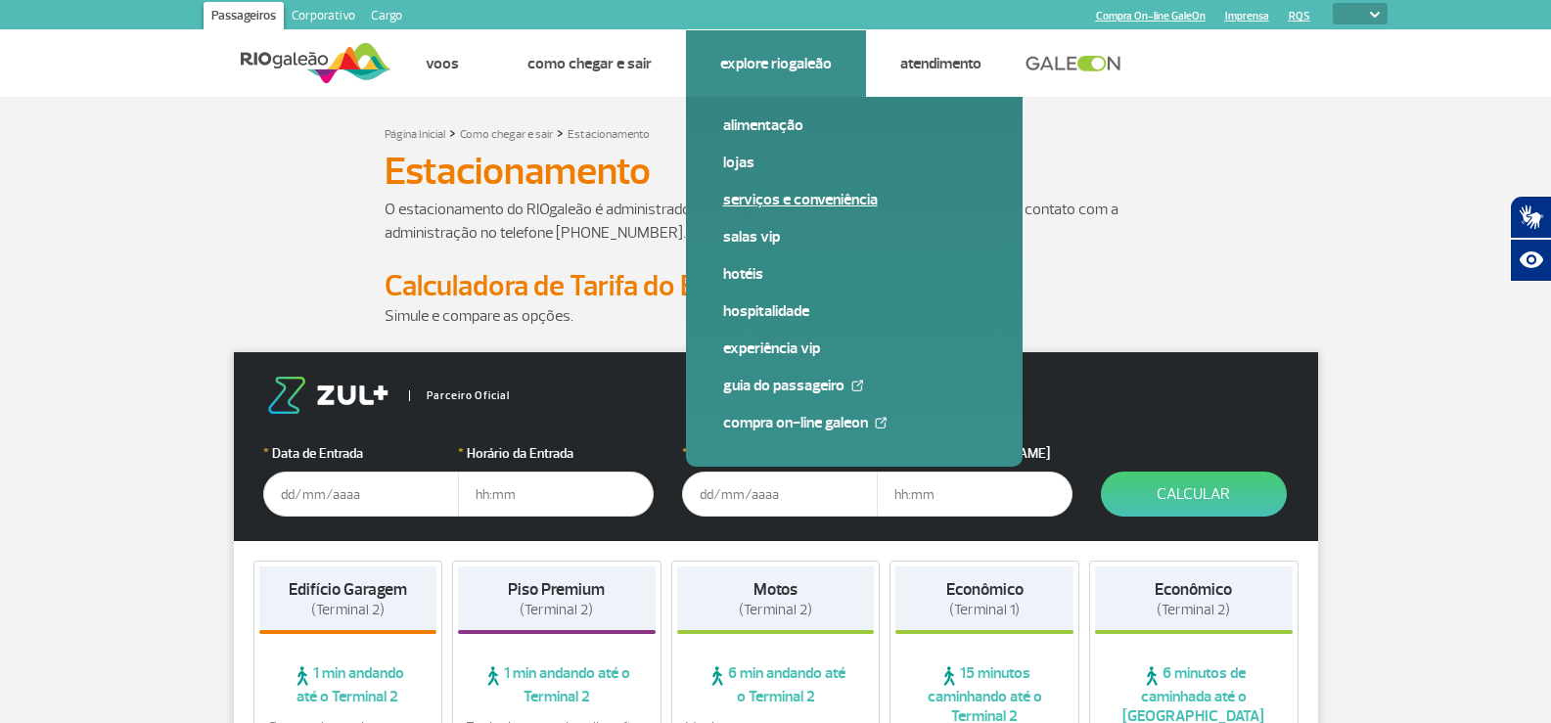 This screenshot has width=1551, height=723. I want to click on span: Parceiro Oficial, so click(459, 395).